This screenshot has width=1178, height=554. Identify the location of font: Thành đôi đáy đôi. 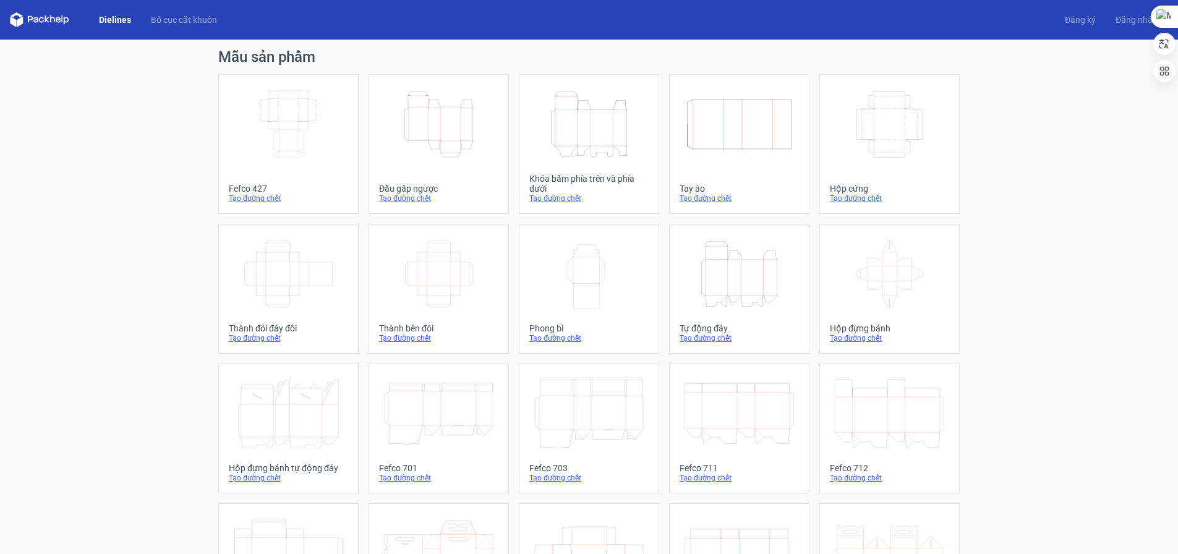
(263, 328).